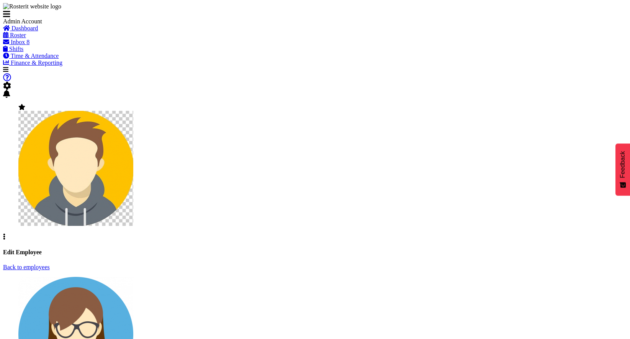 The image size is (630, 339). Describe the element at coordinates (20, 28) in the screenshot. I see `a: Dashboard` at that location.